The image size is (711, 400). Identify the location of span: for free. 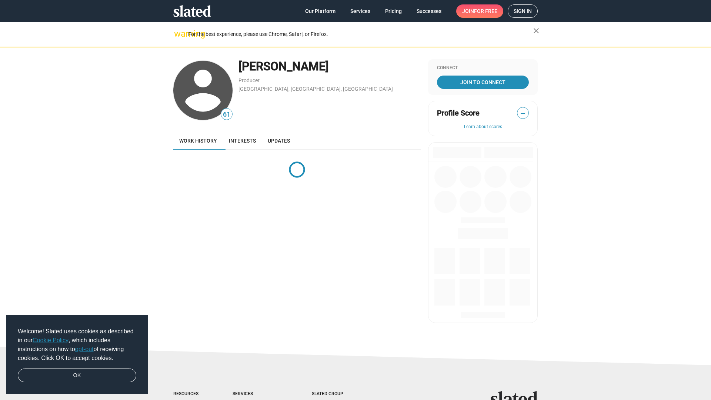
(485, 11).